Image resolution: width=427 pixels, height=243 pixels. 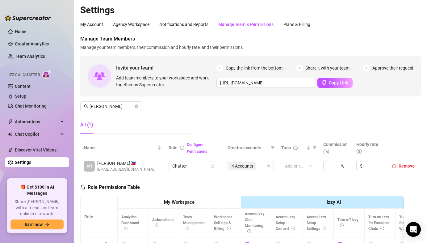 I want to click on span: Name, so click(x=120, y=148).